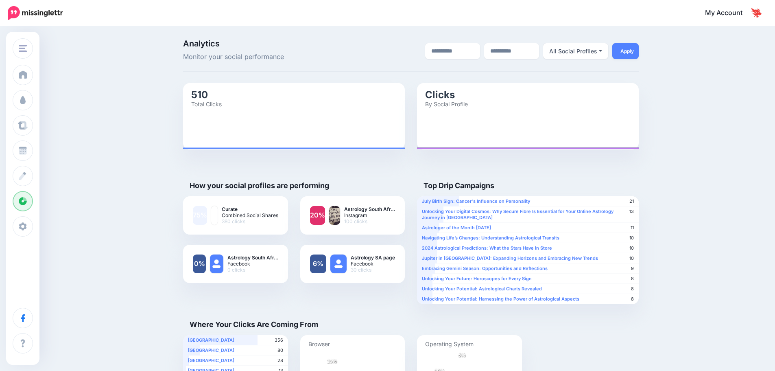 The height and width of the screenshot is (371, 775). Describe the element at coordinates (23, 48) in the screenshot. I see `img: menu.png` at that location.